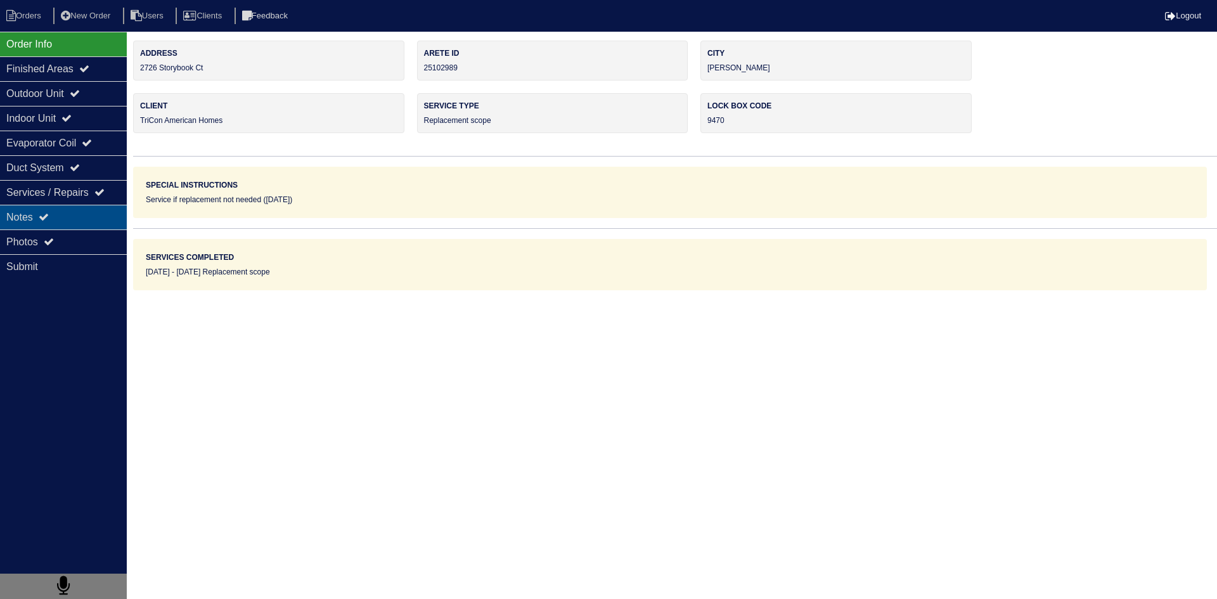 The height and width of the screenshot is (599, 1217). What do you see at coordinates (1183, 15) in the screenshot?
I see `a: Logout` at bounding box center [1183, 15].